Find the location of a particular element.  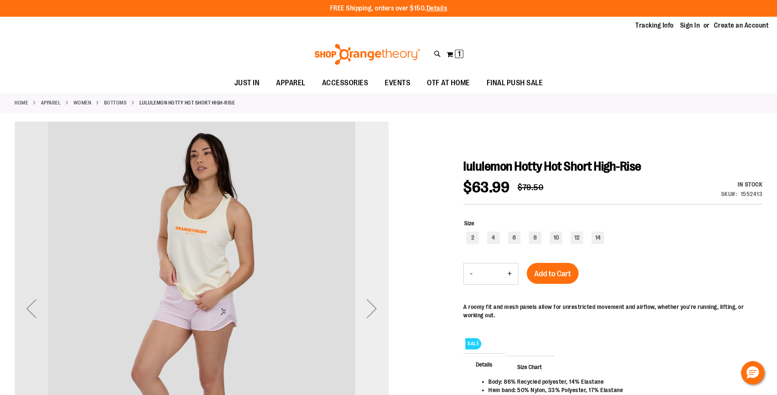

span: FINAL PUSH SALE is located at coordinates (515, 83).